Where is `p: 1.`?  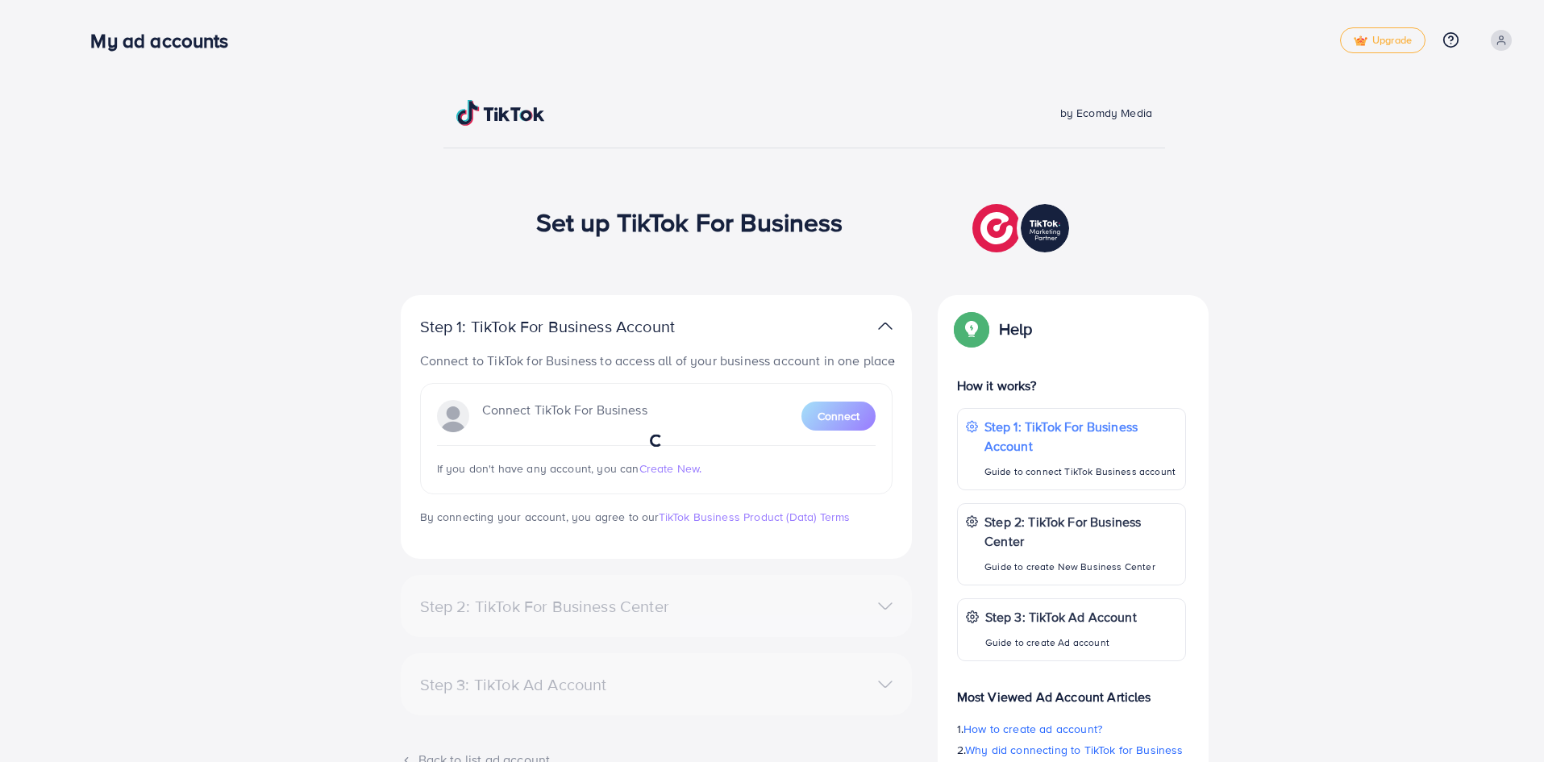
p: 1. is located at coordinates (1071, 729).